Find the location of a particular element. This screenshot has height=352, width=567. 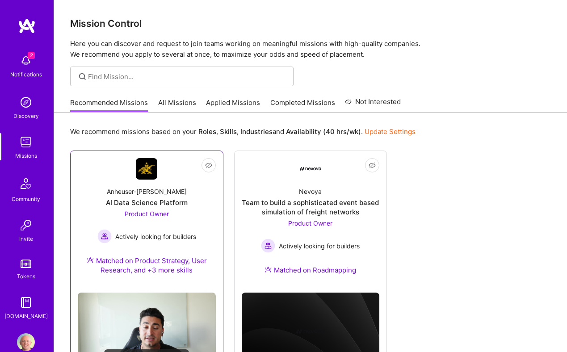

div: Tokens is located at coordinates (26, 276).